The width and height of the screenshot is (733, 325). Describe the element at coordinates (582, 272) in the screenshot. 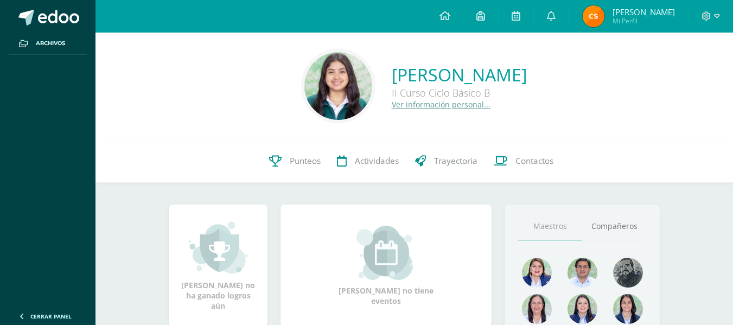

I see `img: 1e7bfa517bf798cc96a9d855bf172288.png` at that location.